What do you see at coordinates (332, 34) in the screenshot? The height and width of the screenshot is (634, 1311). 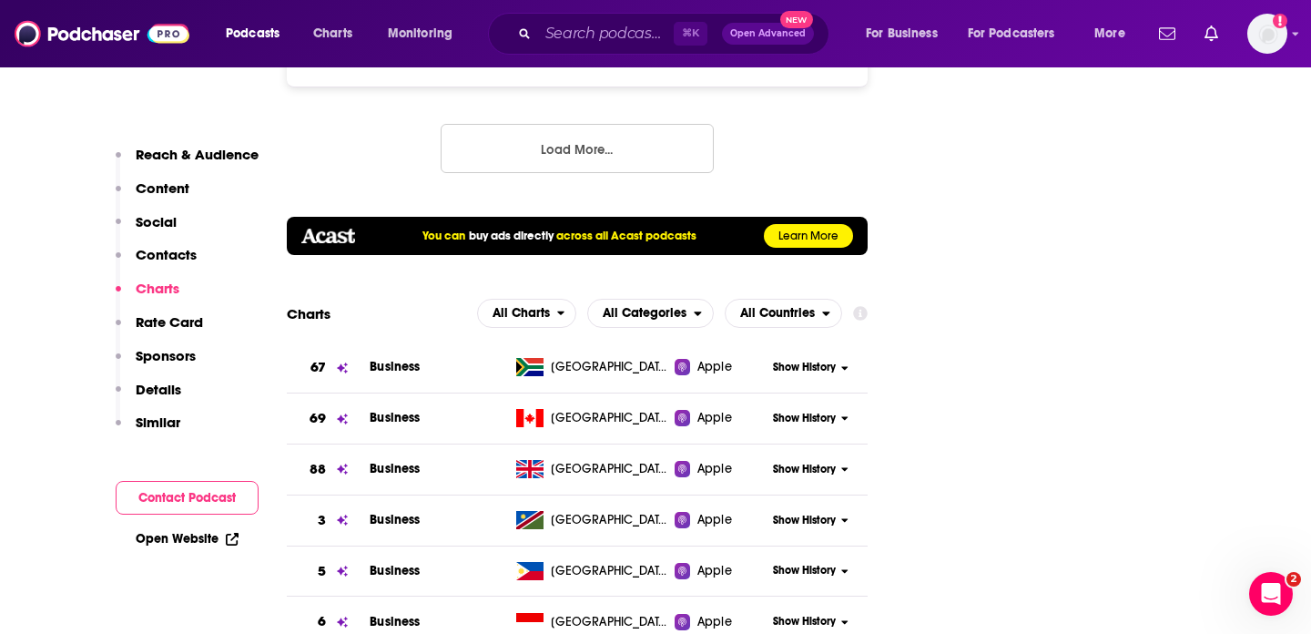 I see `a: Charts` at bounding box center [332, 34].